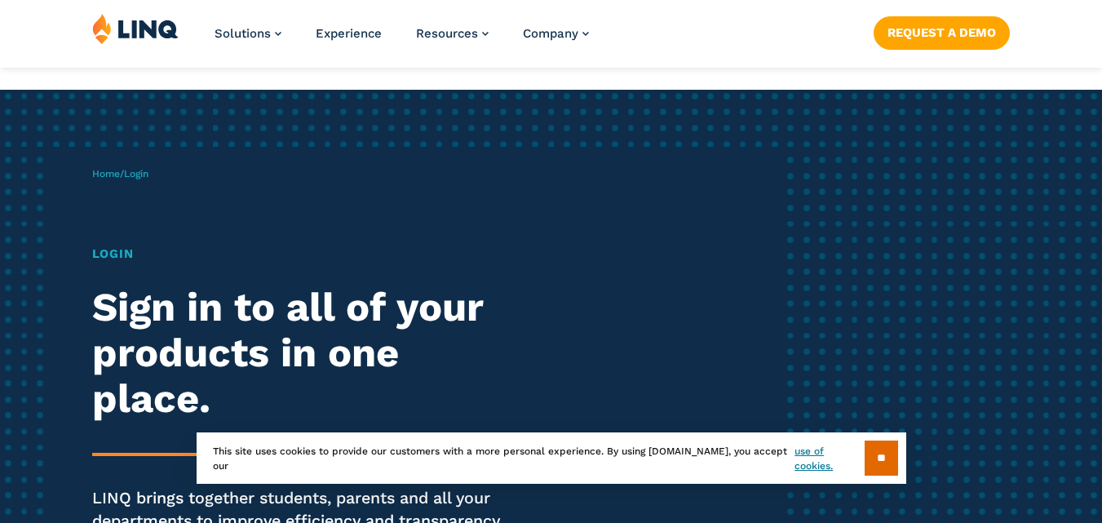 The height and width of the screenshot is (523, 1102). I want to click on a: Request a Demo, so click(942, 33).